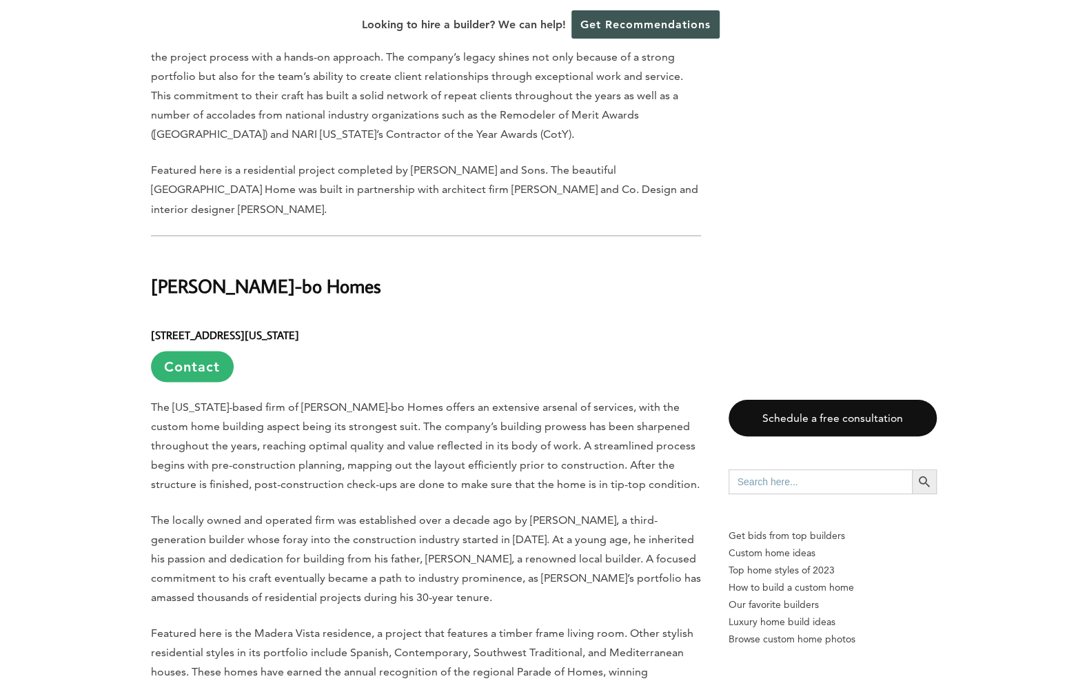 The height and width of the screenshot is (681, 1087). I want to click on p: Browse custom home photos, so click(833, 639).